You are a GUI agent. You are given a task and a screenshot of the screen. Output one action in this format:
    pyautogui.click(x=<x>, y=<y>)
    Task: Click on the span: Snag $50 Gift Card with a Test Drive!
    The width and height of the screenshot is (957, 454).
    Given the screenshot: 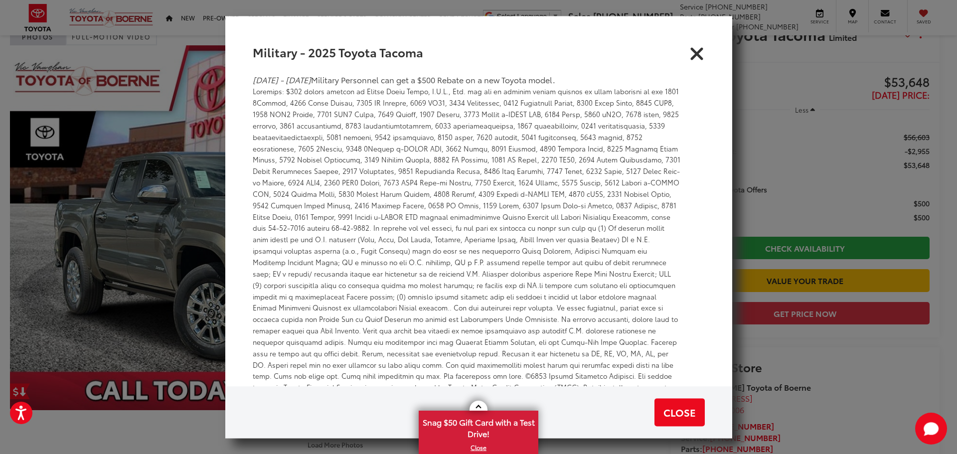 What is the action you would take?
    pyautogui.click(x=479, y=427)
    